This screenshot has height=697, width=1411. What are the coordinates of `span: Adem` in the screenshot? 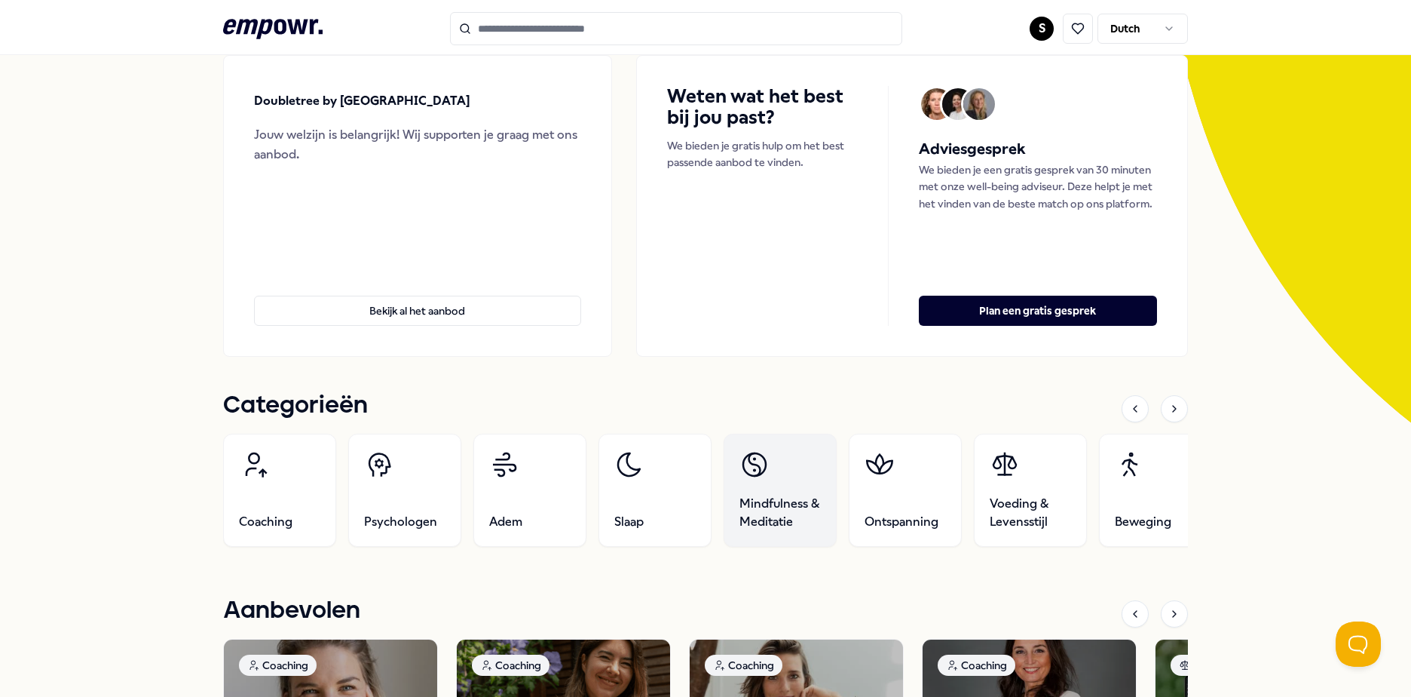 It's located at (506, 522).